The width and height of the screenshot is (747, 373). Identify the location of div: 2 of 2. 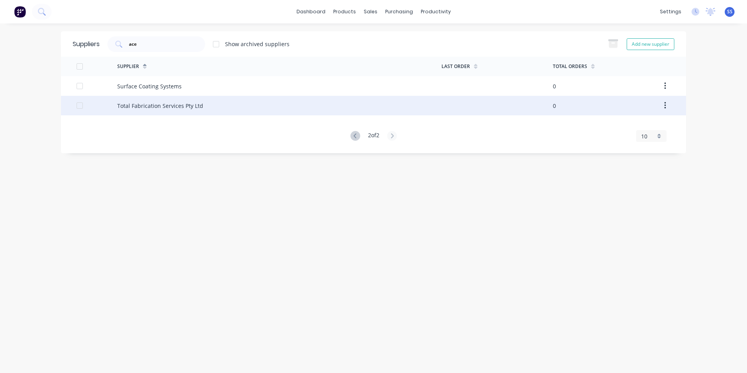
(374, 136).